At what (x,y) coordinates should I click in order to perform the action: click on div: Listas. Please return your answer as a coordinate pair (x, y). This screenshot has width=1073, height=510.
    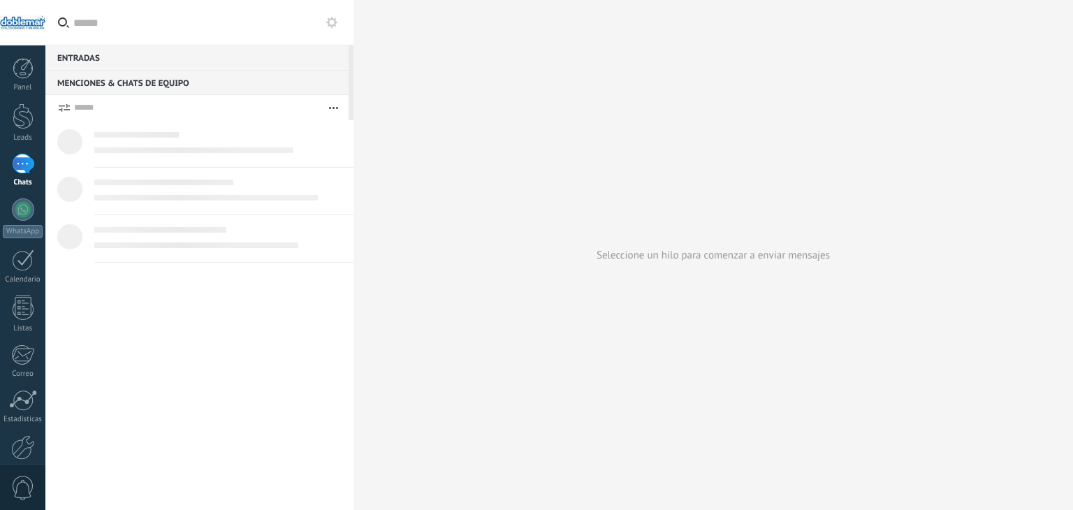
    Looking at the image, I should click on (23, 328).